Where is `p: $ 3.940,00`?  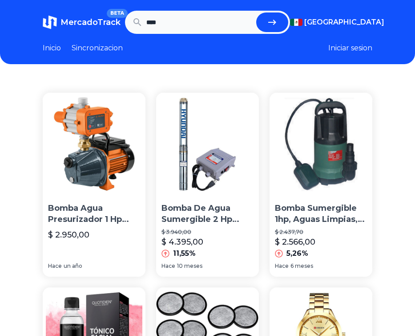 p: $ 3.940,00 is located at coordinates (208, 232).